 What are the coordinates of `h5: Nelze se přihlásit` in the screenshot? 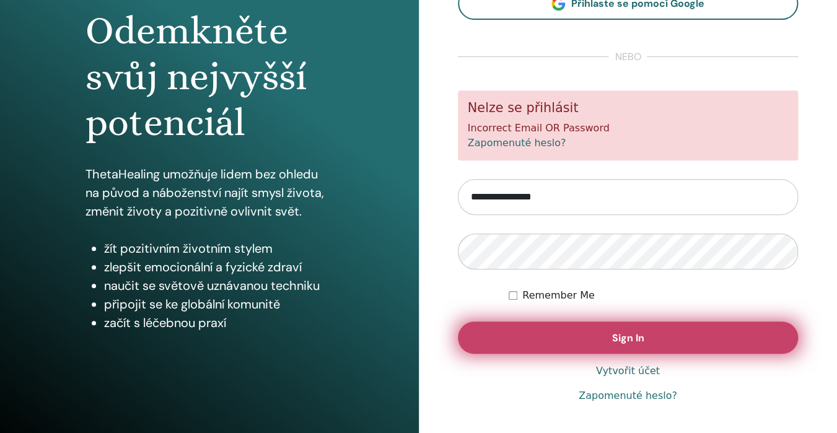 It's located at (628, 108).